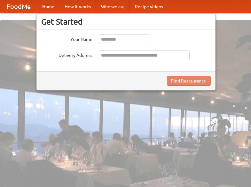  Describe the element at coordinates (67, 38) in the screenshot. I see `label: Your Name` at that location.